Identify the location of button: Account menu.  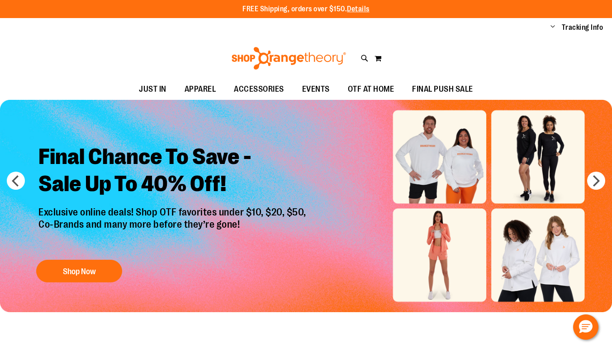
(553, 28).